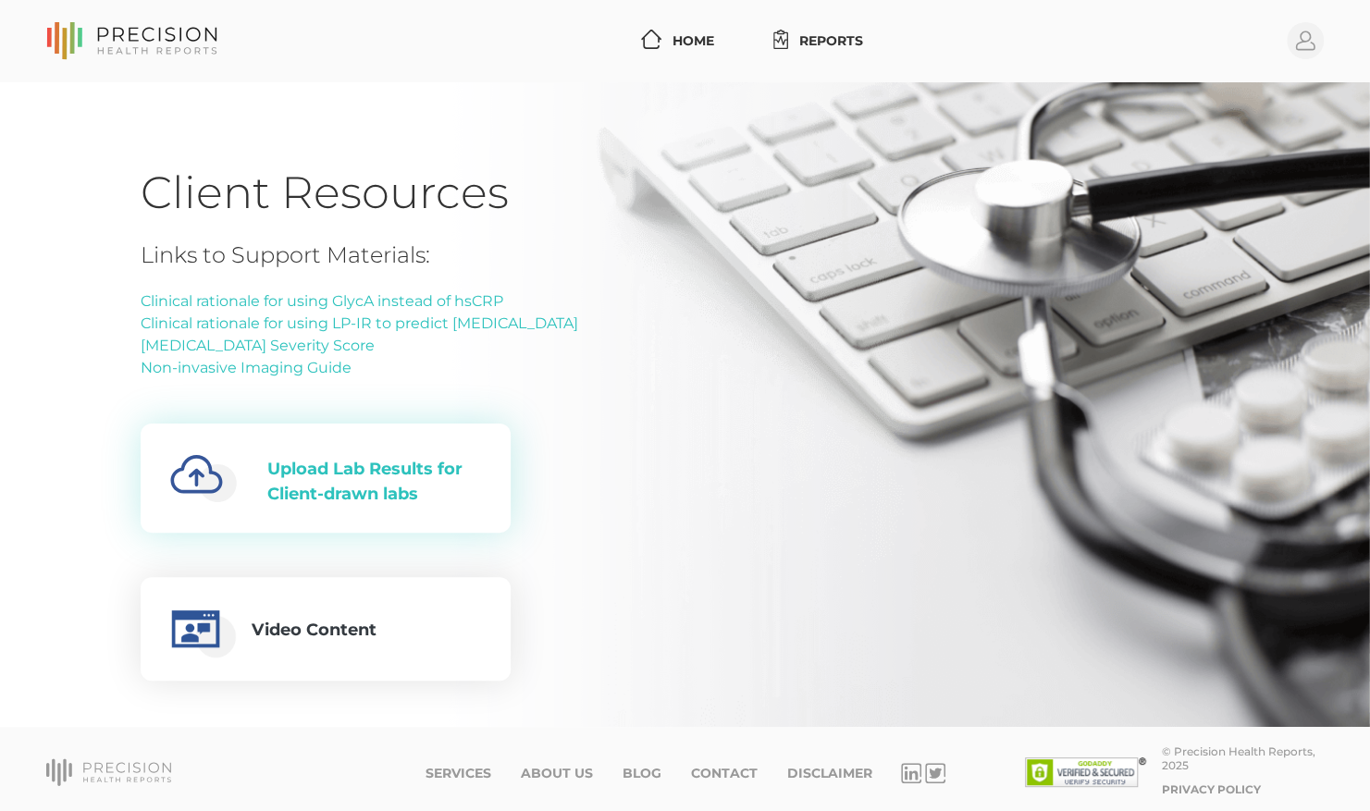 Image resolution: width=1370 pixels, height=811 pixels. What do you see at coordinates (322, 301) in the screenshot?
I see `a: Clinical rationale for using GlycA instead of hsCRP` at bounding box center [322, 301].